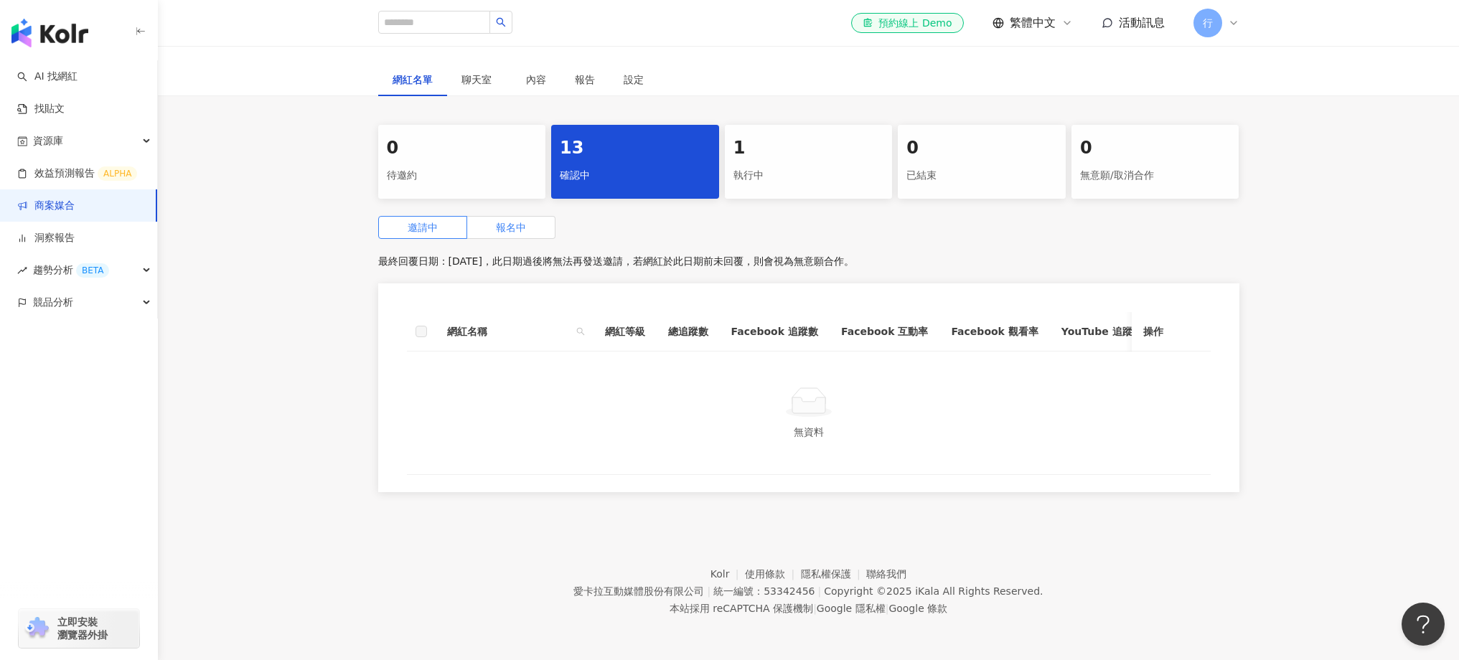 The width and height of the screenshot is (1459, 660). I want to click on div: 1, so click(809, 149).